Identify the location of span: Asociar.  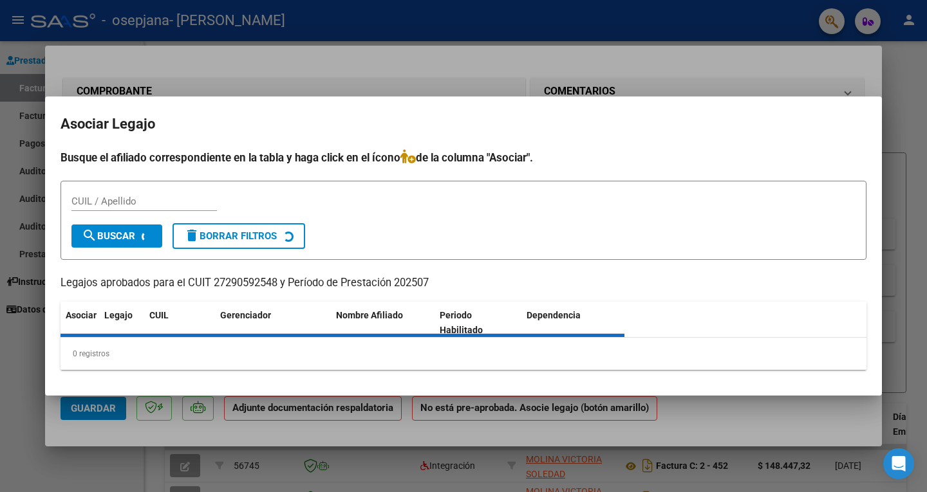
(81, 315).